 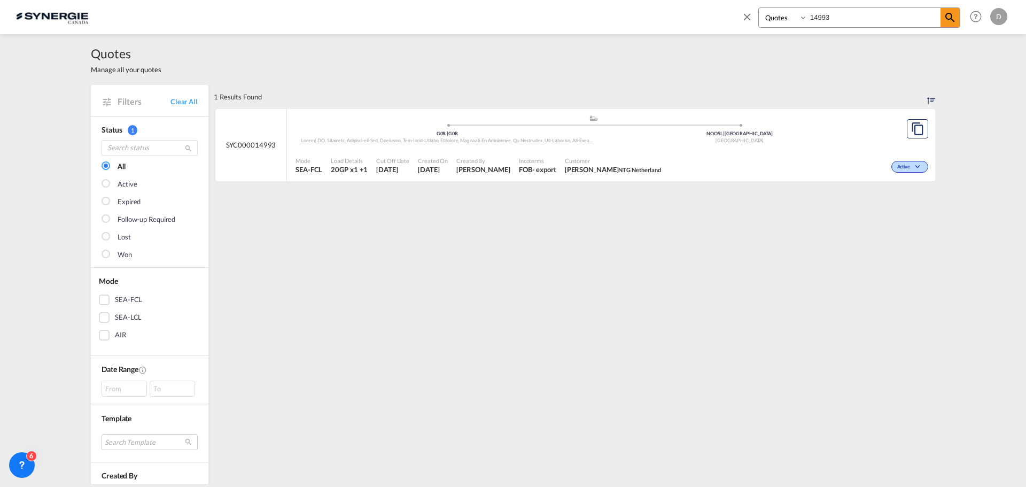 I want to click on span: Alexander Sanchez NTG Netherland, so click(x=613, y=169).